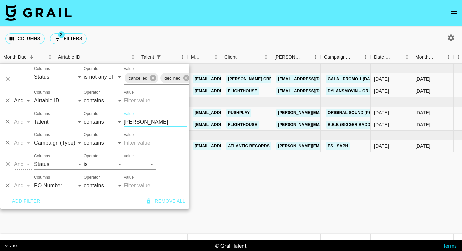  What do you see at coordinates (450, 245) in the screenshot?
I see `a: Terms` at bounding box center [450, 245].